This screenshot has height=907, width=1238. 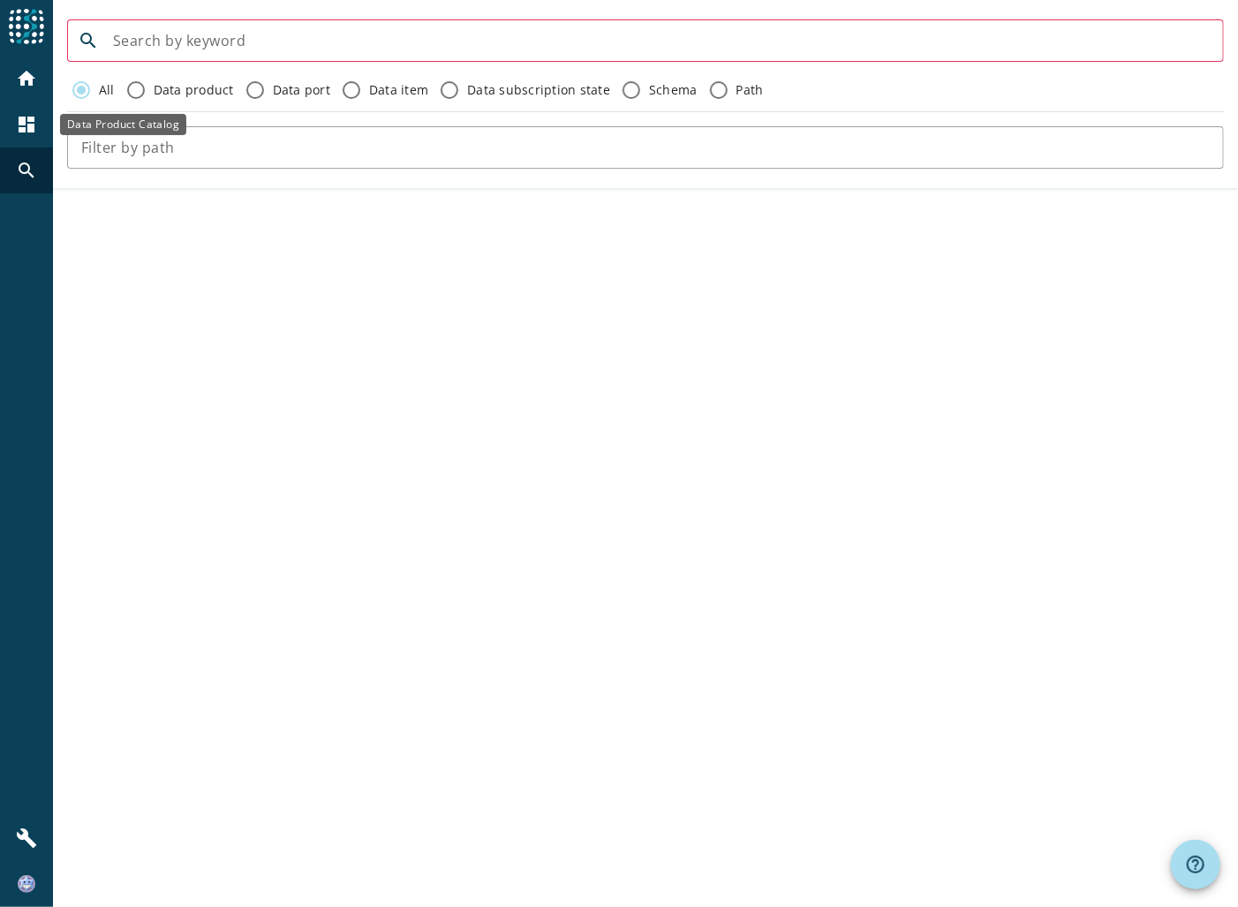 What do you see at coordinates (123, 125) in the screenshot?
I see `div: Data Product Catalog` at bounding box center [123, 125].